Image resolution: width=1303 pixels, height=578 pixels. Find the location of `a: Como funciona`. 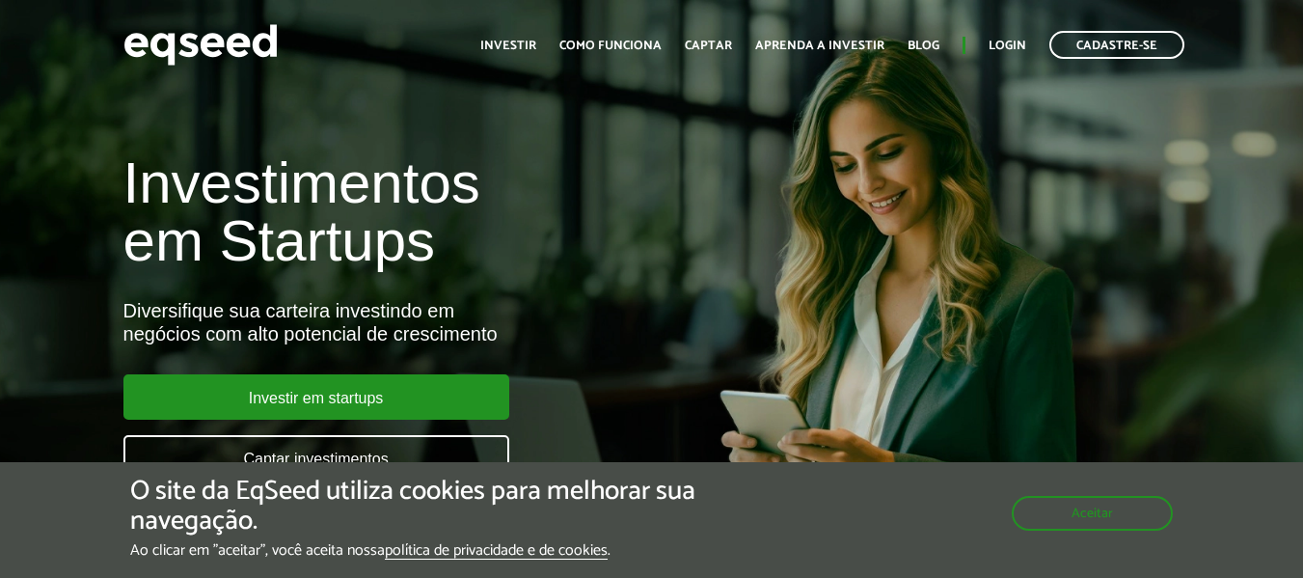

a: Como funciona is located at coordinates (610, 45).